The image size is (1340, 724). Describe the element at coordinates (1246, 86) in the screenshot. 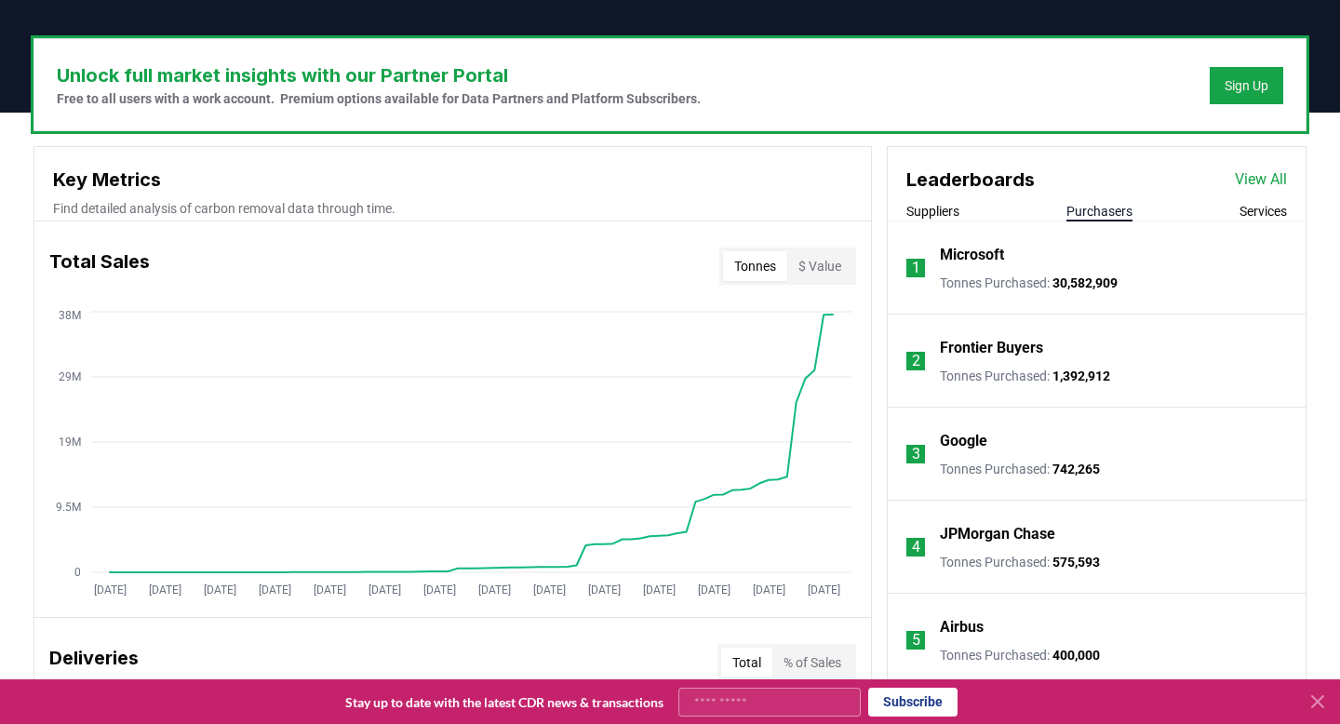

I see `div: Sign Up` at that location.